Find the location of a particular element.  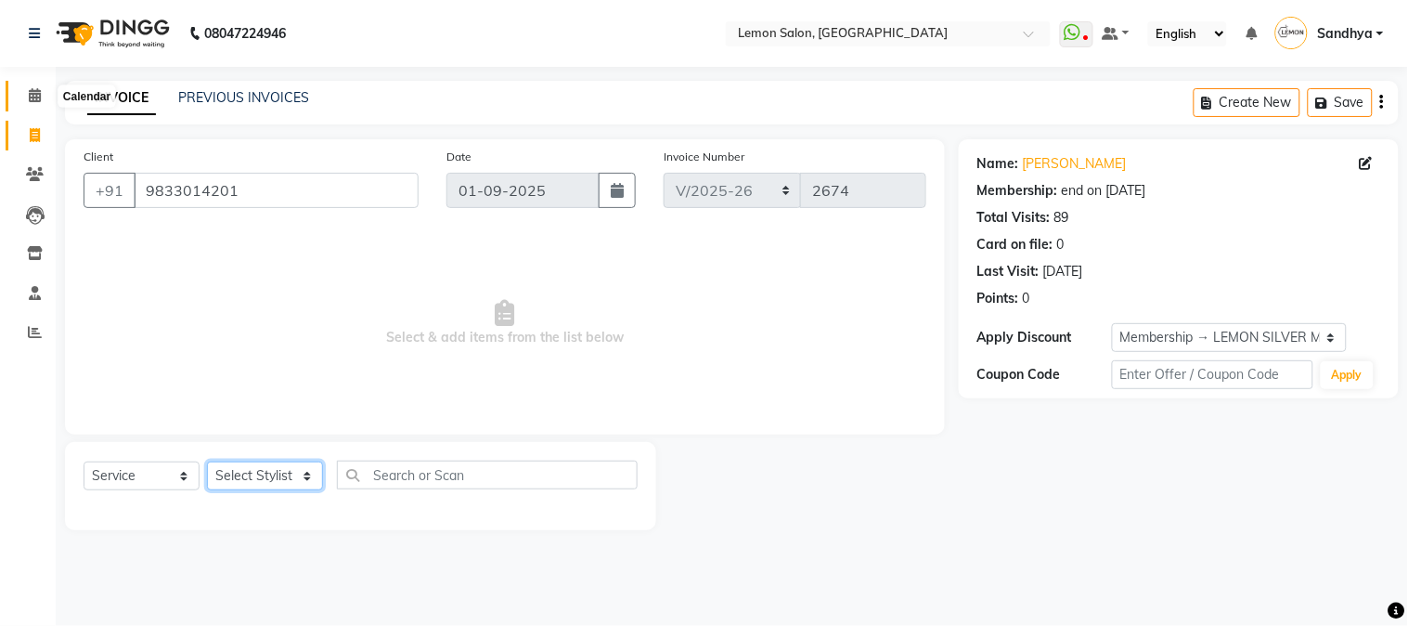

span: Sandhya is located at coordinates (1345, 33).